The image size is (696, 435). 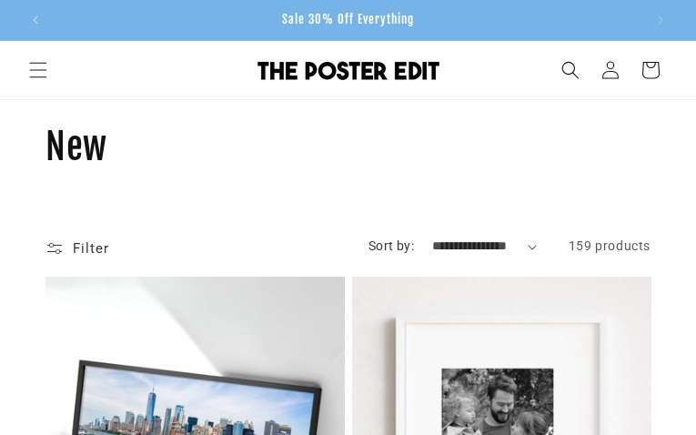 What do you see at coordinates (570, 70) in the screenshot?
I see `summary: Search` at bounding box center [570, 70].